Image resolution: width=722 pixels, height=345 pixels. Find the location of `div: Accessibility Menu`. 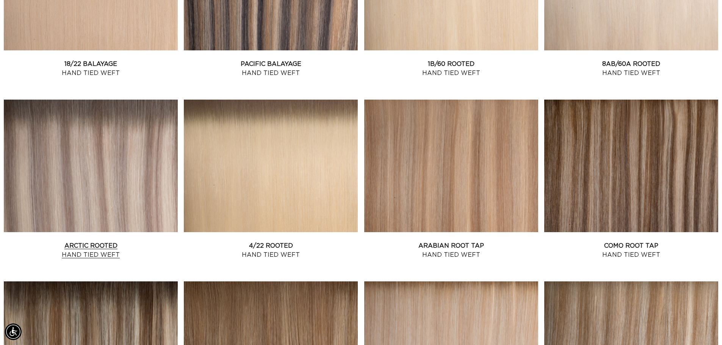

div: Accessibility Menu is located at coordinates (13, 332).